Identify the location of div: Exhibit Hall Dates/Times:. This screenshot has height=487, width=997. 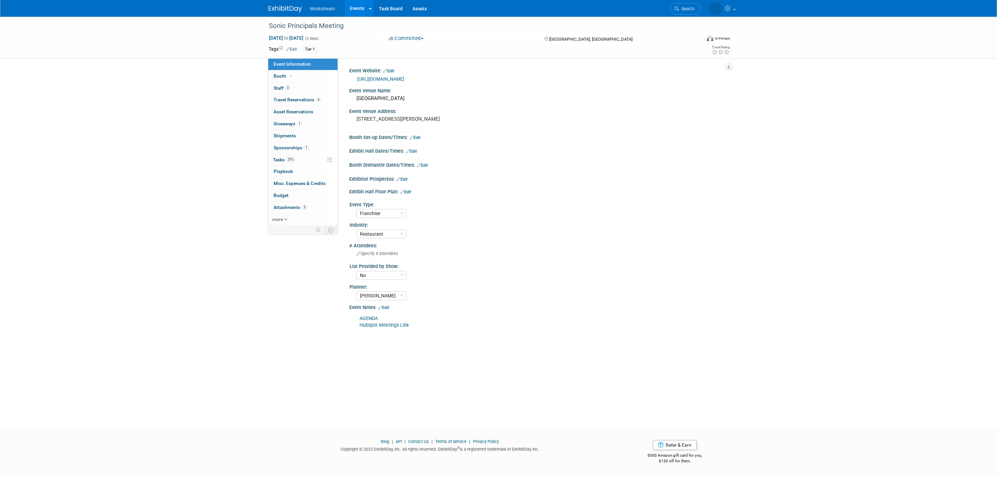
(539, 150).